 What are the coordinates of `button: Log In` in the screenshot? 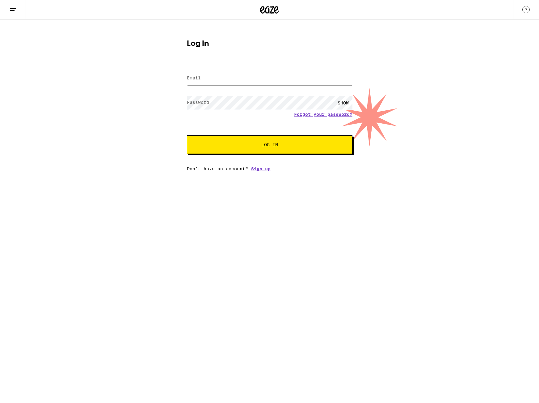 It's located at (269, 144).